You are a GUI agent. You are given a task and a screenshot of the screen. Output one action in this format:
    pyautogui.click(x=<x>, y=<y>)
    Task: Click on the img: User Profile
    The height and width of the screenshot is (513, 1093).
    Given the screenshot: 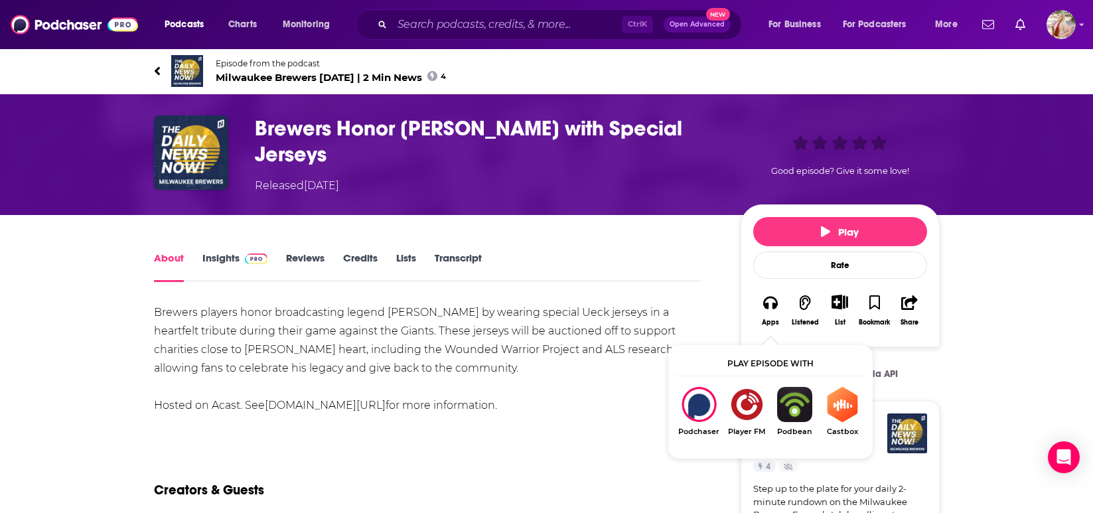 What is the action you would take?
    pyautogui.click(x=1061, y=25)
    